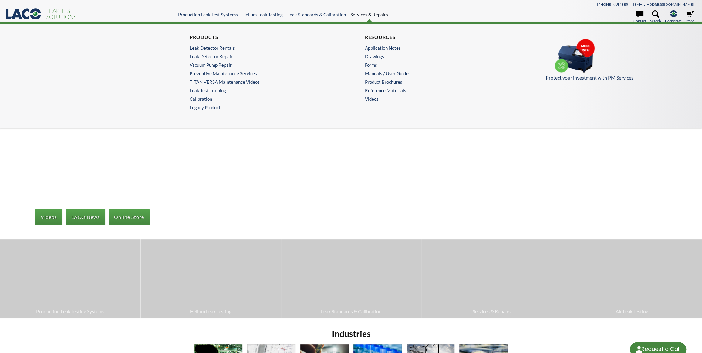 The image size is (702, 353). Describe the element at coordinates (262, 90) in the screenshot. I see `a: Leak Test Training` at that location.